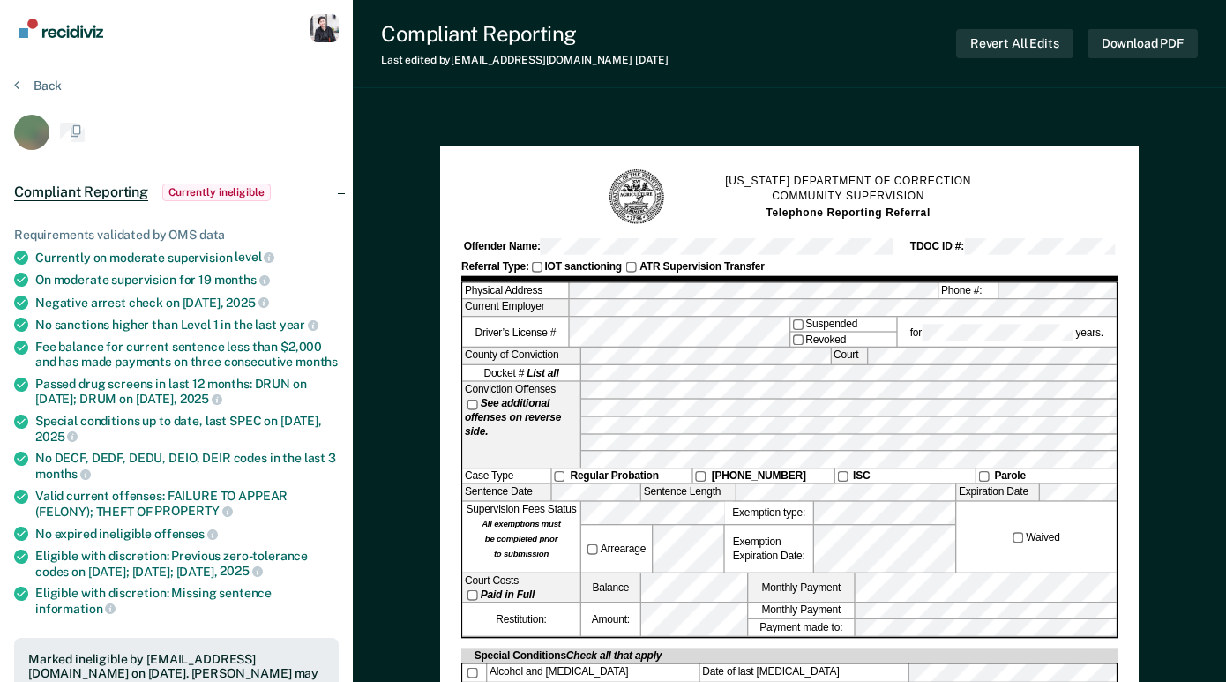 The image size is (1226, 682). I want to click on label: Suspended, so click(843, 325).